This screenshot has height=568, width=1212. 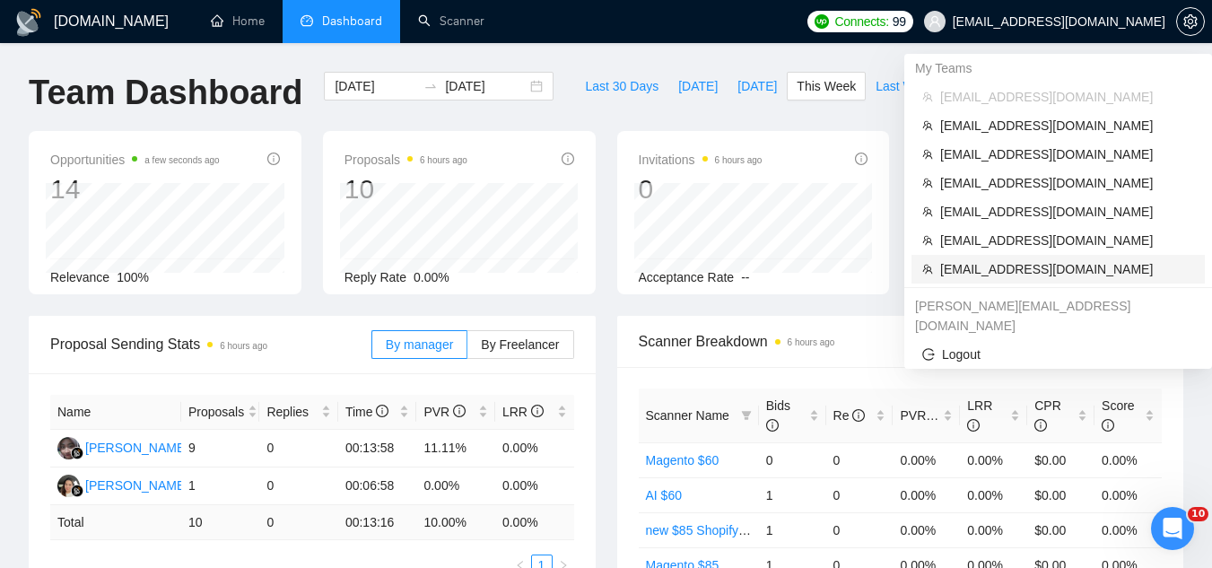 I want to click on a: homeHome, so click(x=238, y=21).